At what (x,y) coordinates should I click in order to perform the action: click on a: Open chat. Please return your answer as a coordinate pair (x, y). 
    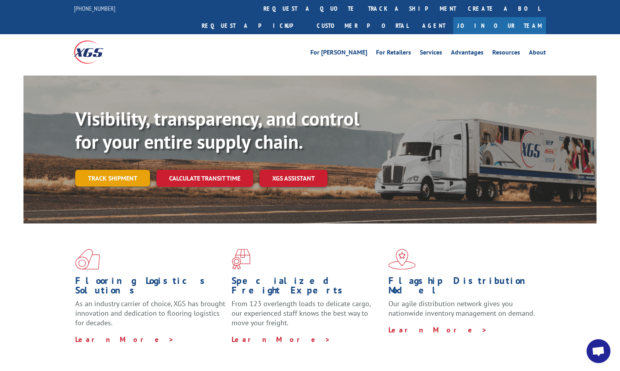
    Looking at the image, I should click on (598, 351).